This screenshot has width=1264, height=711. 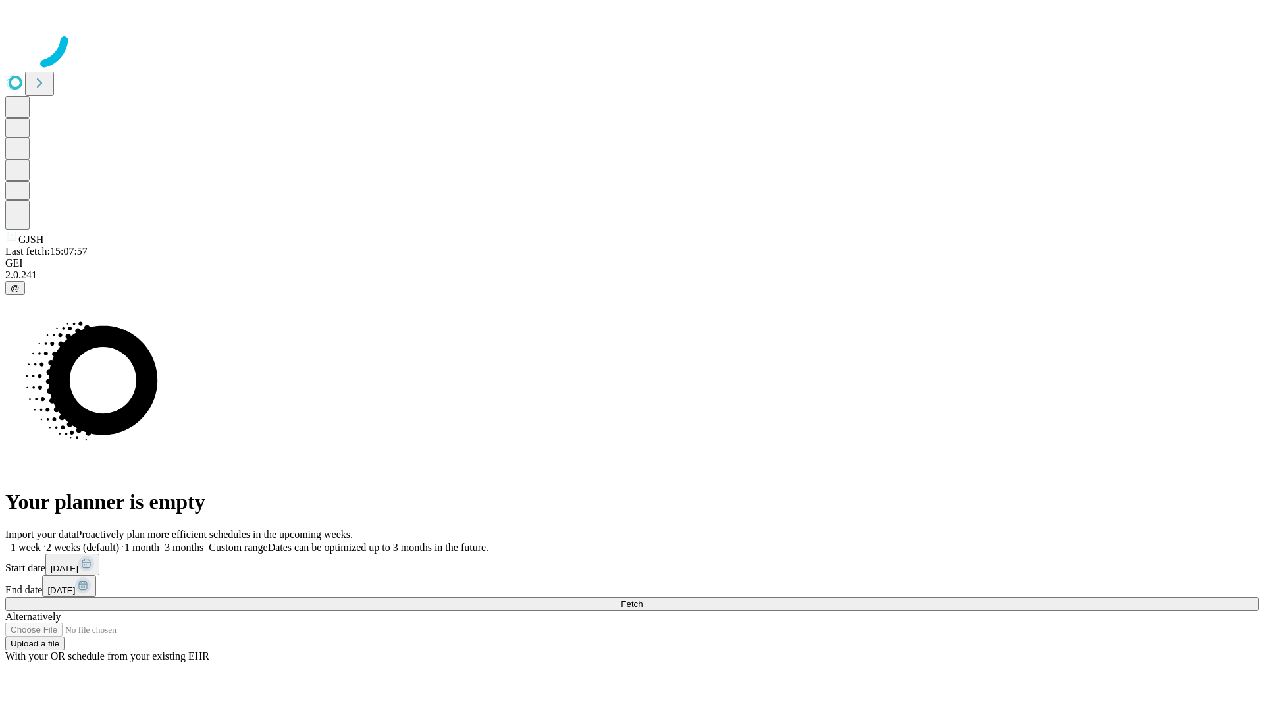 What do you see at coordinates (632, 564) in the screenshot?
I see `div: Start date` at bounding box center [632, 564].